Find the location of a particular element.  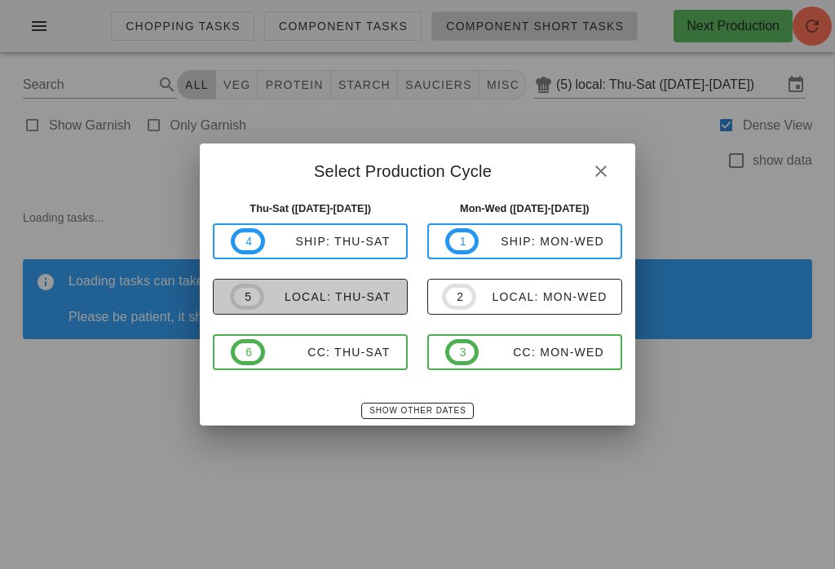

span: Show Other Dates is located at coordinates (417, 410).